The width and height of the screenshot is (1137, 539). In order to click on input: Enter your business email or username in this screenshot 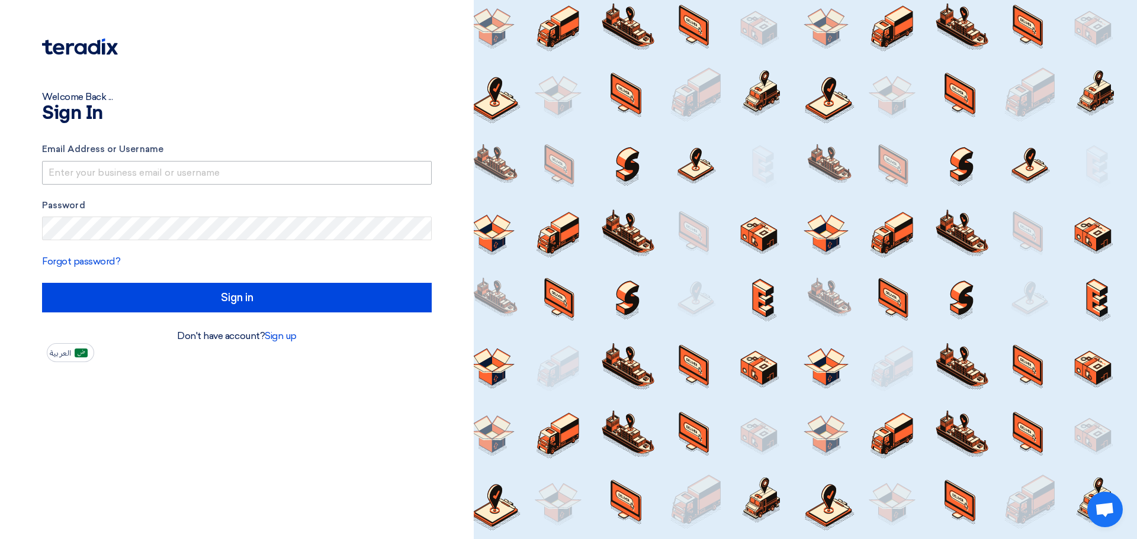, I will do `click(237, 173)`.